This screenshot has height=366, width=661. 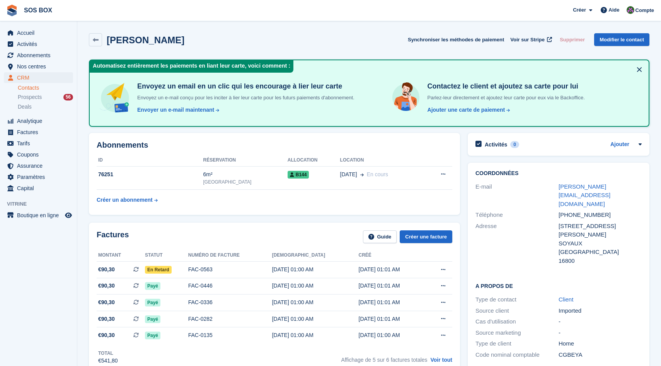 I want to click on span: Accueil, so click(x=40, y=33).